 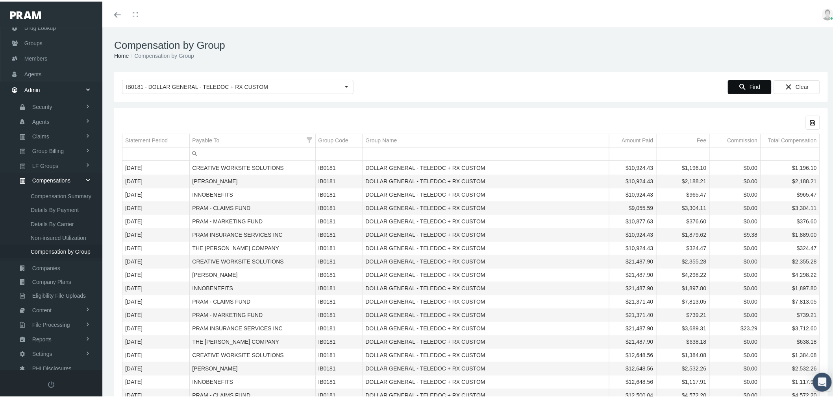 What do you see at coordinates (802, 85) in the screenshot?
I see `span: Clear` at bounding box center [802, 85].